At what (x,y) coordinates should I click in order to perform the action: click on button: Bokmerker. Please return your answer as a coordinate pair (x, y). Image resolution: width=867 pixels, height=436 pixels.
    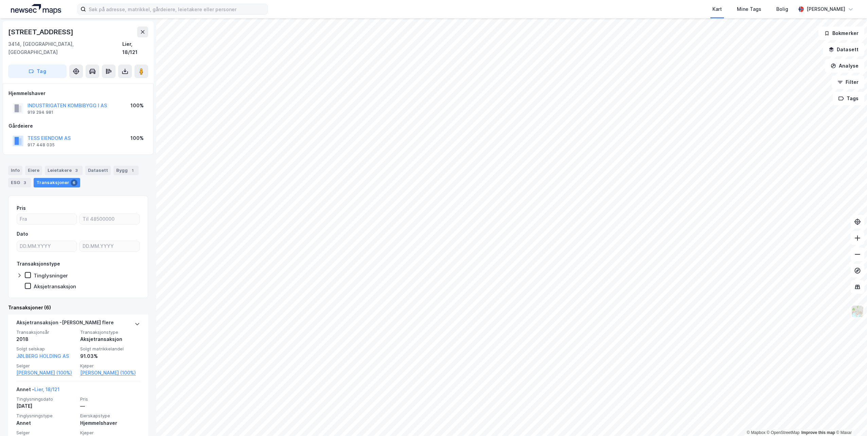
    Looking at the image, I should click on (841, 33).